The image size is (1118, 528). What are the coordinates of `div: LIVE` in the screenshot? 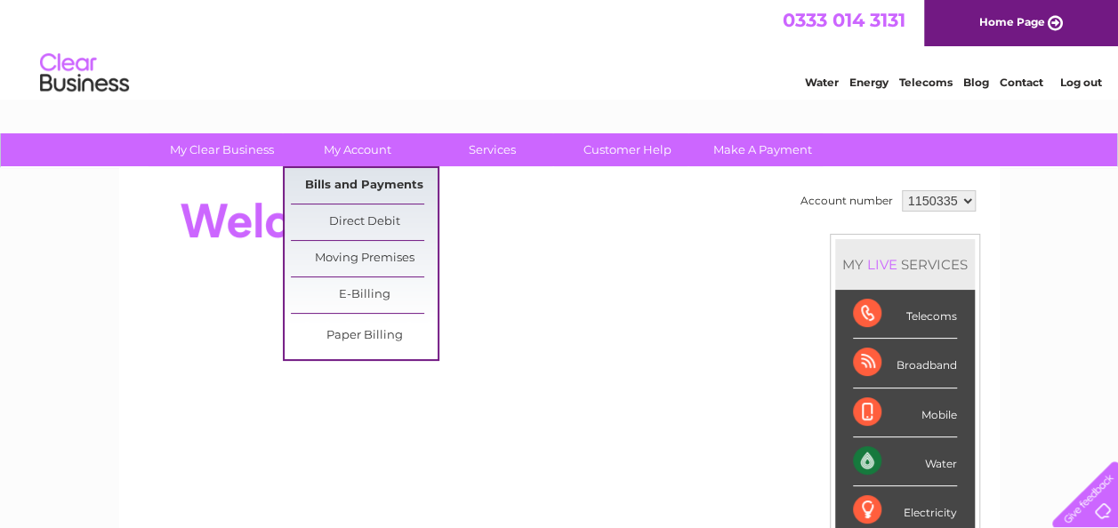 It's located at (882, 264).